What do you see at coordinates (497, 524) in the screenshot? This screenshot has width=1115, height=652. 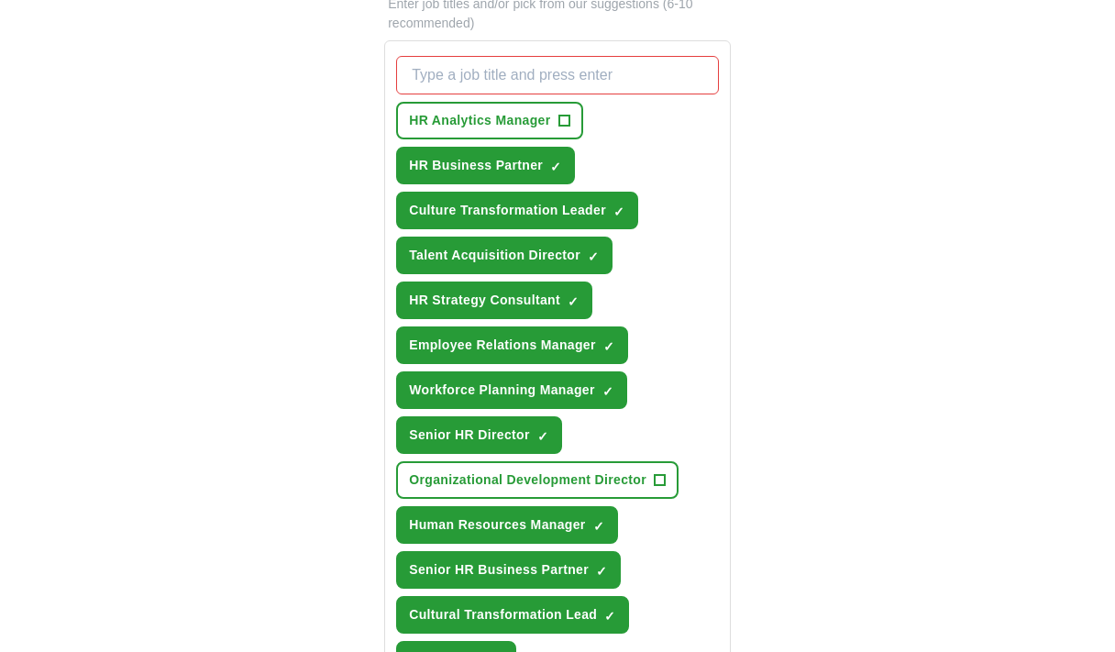 I see `span: Human Resources Manager` at bounding box center [497, 524].